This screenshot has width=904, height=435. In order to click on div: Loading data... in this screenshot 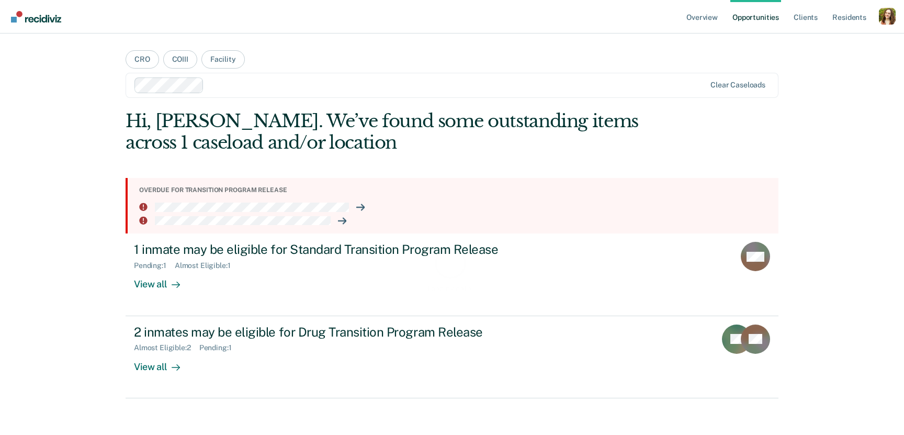, I will do `click(452, 288)`.